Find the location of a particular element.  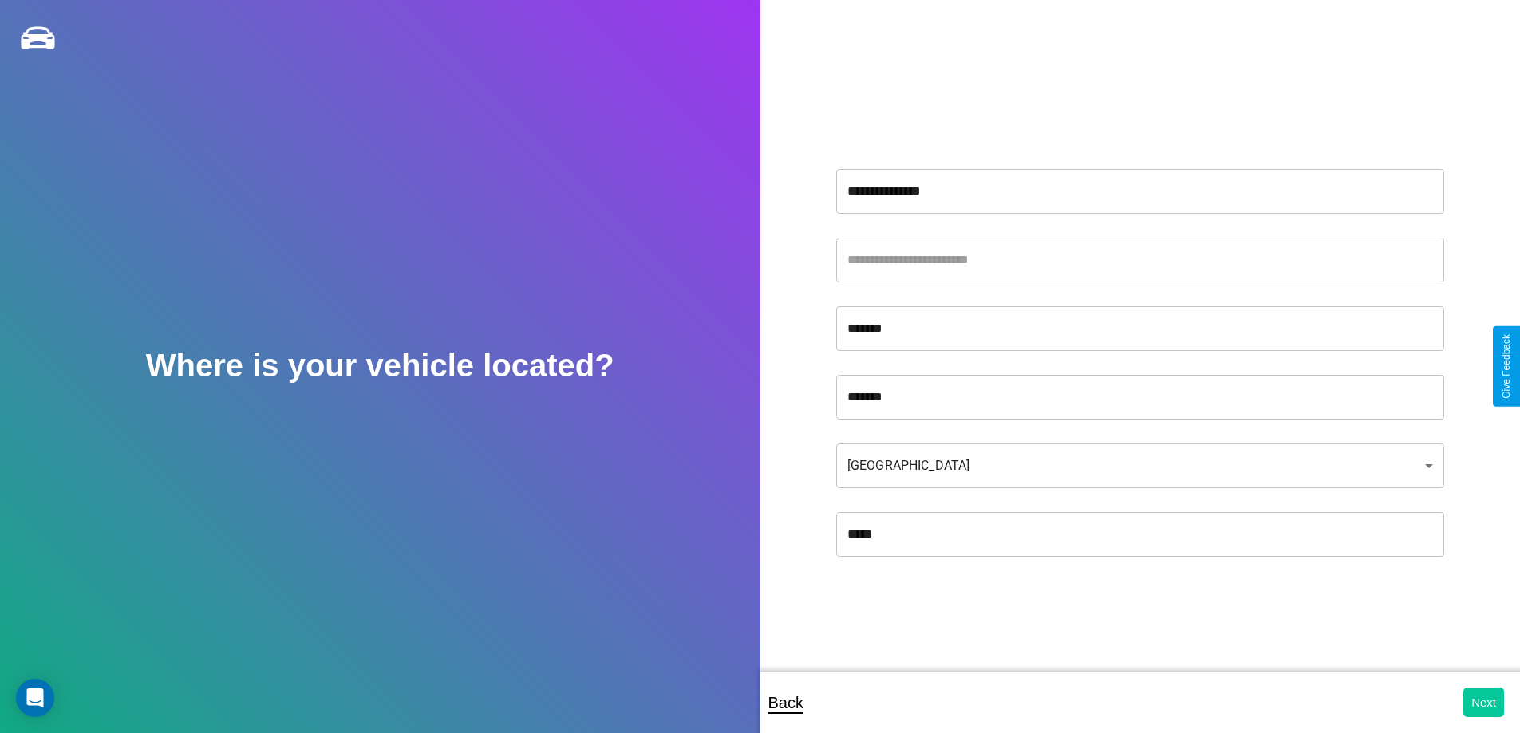

h2: Where is your vehicle located? is located at coordinates (380, 365).